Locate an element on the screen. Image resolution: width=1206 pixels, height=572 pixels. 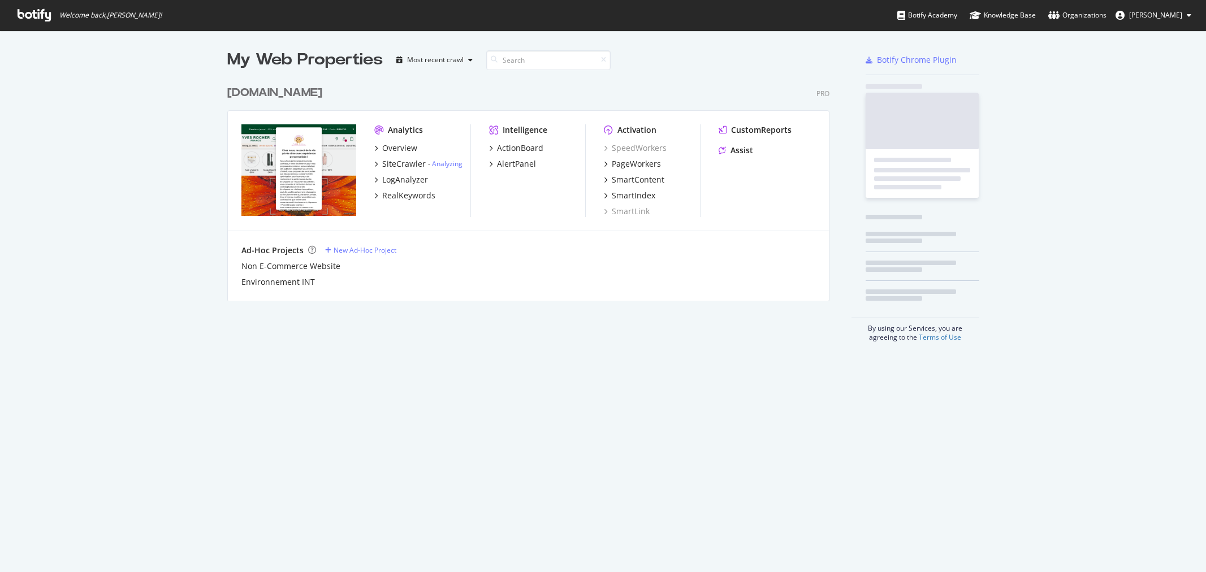
div: Botify Chrome Plugin is located at coordinates (916, 60).